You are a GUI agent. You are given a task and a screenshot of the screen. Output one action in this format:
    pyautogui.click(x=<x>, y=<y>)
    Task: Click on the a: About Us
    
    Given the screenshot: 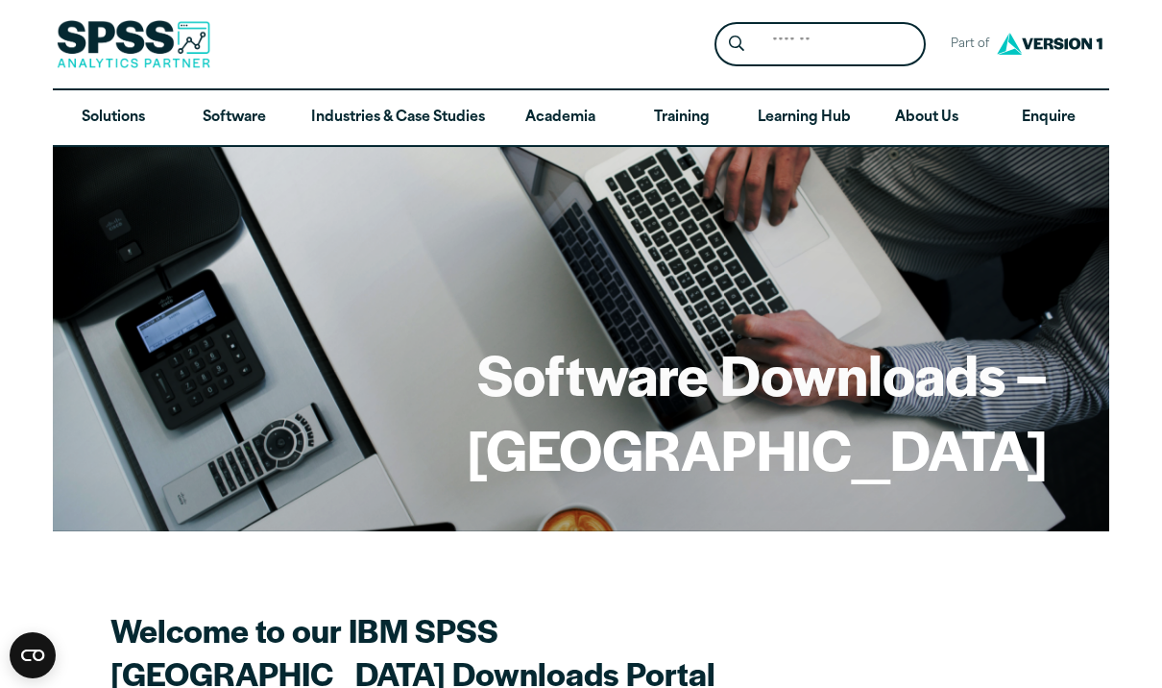 What is the action you would take?
    pyautogui.click(x=927, y=118)
    